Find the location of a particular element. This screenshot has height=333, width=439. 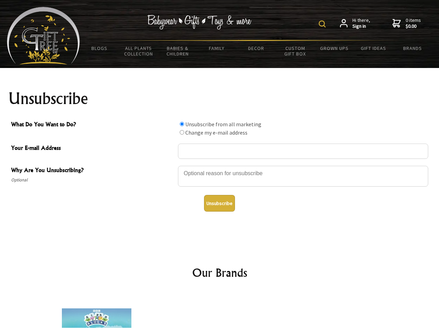

h1: Unsubscribe is located at coordinates (220, 99).